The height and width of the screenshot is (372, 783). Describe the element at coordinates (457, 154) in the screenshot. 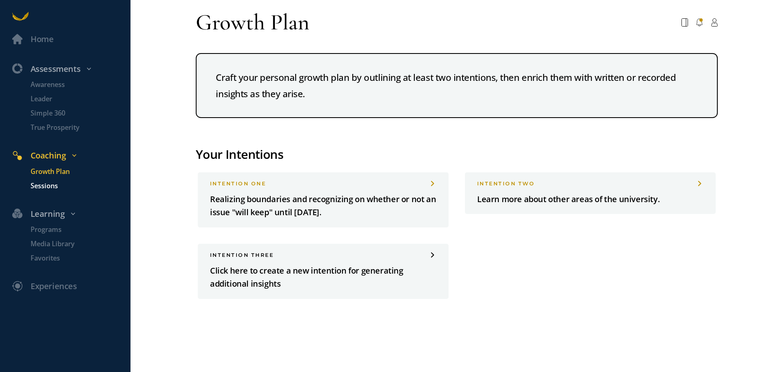

I see `div: Your Intentions` at that location.